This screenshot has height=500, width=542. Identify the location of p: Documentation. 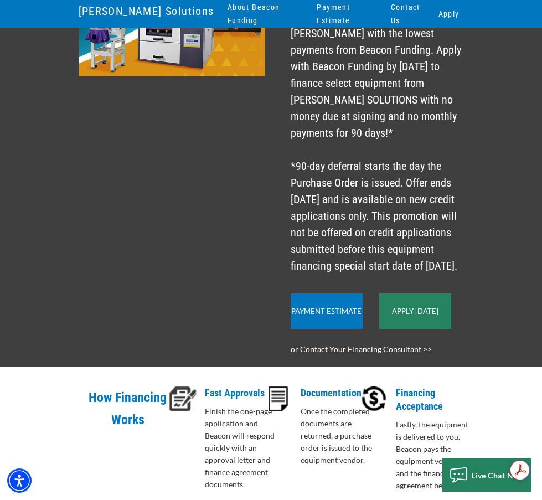
(337, 393).